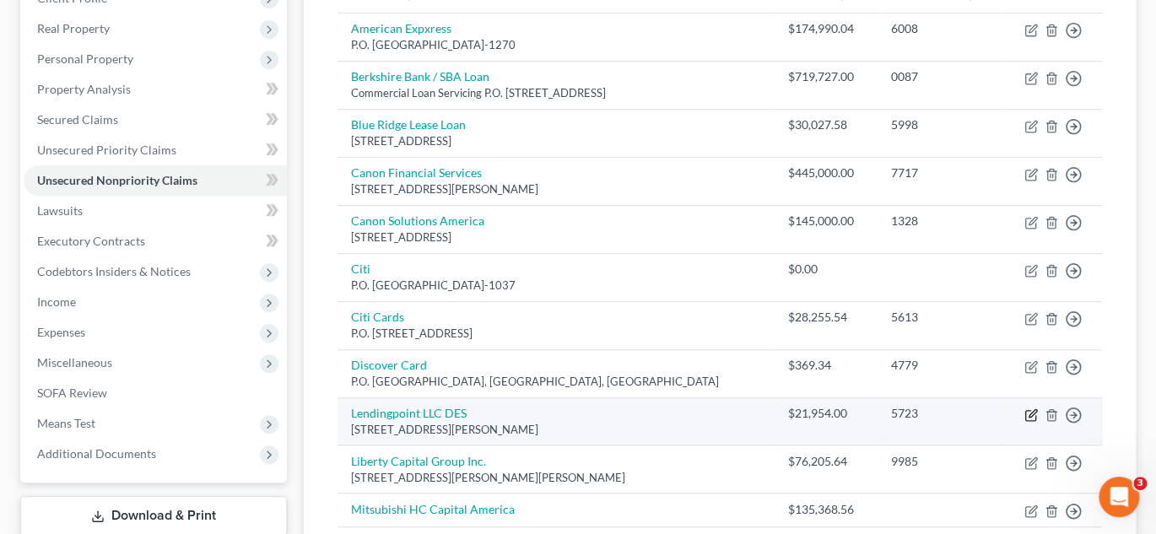 This screenshot has height=534, width=1156. I want to click on a: Lawsuits, so click(155, 211).